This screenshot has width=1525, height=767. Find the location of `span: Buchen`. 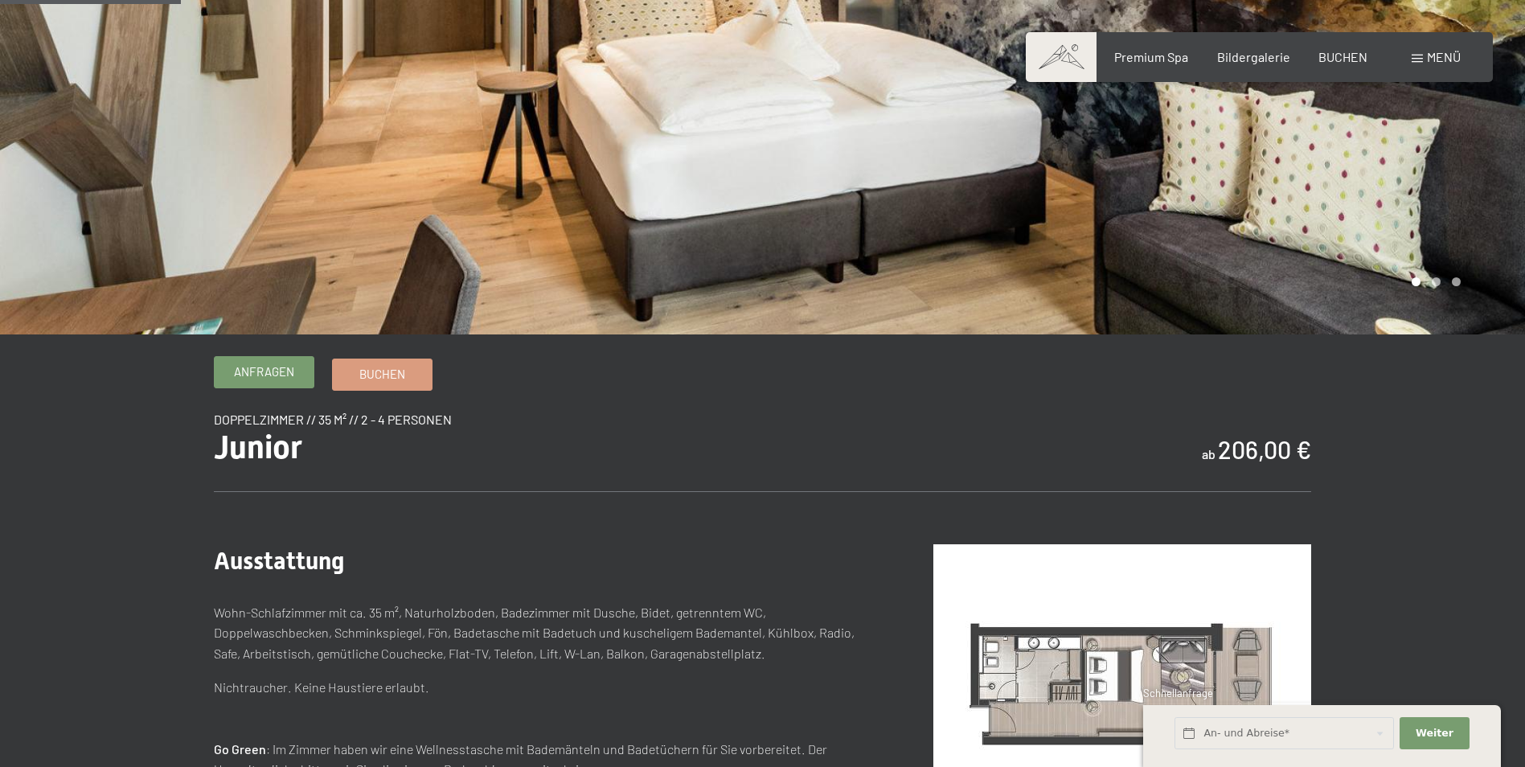

span: Buchen is located at coordinates (382, 374).